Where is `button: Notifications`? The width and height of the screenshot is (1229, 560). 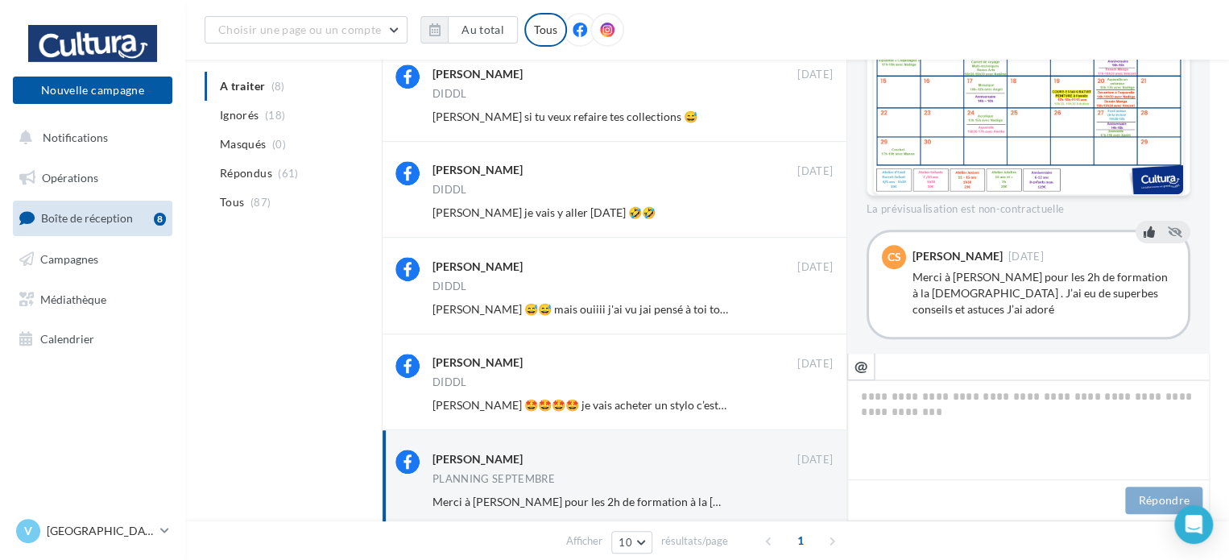
button: Notifications is located at coordinates (89, 138).